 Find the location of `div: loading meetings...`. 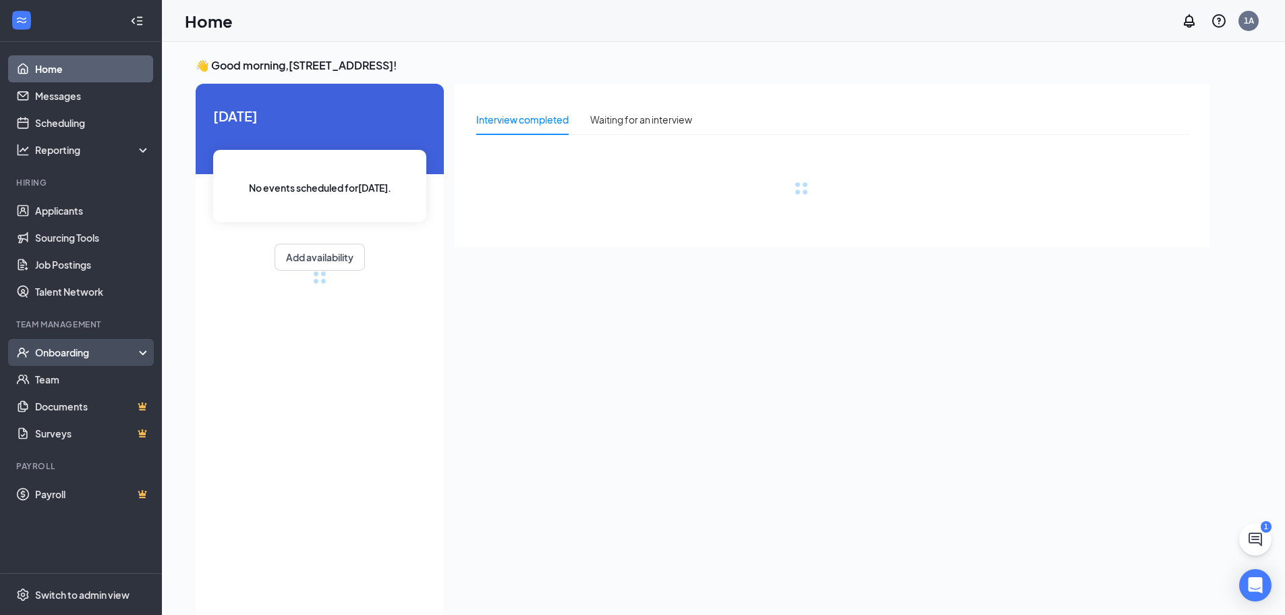

div: loading meetings... is located at coordinates (320, 277).